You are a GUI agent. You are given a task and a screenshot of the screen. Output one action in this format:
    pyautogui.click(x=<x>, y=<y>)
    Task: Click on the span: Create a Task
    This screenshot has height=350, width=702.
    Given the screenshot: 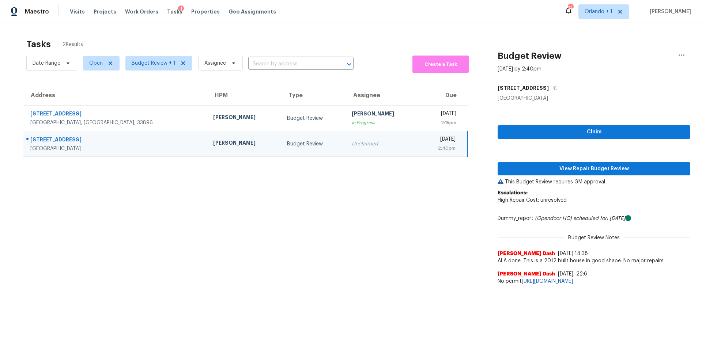 What is the action you would take?
    pyautogui.click(x=441, y=64)
    